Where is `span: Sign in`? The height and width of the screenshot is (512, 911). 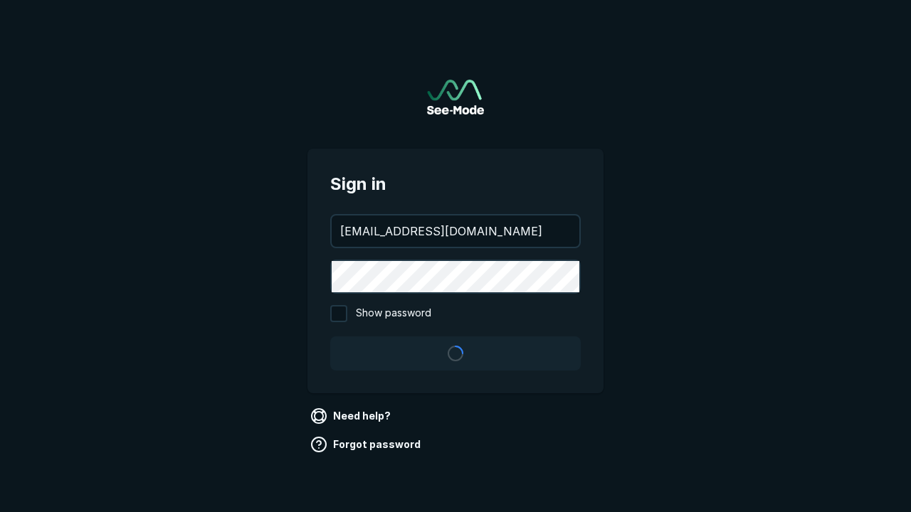 span: Sign in is located at coordinates (455, 184).